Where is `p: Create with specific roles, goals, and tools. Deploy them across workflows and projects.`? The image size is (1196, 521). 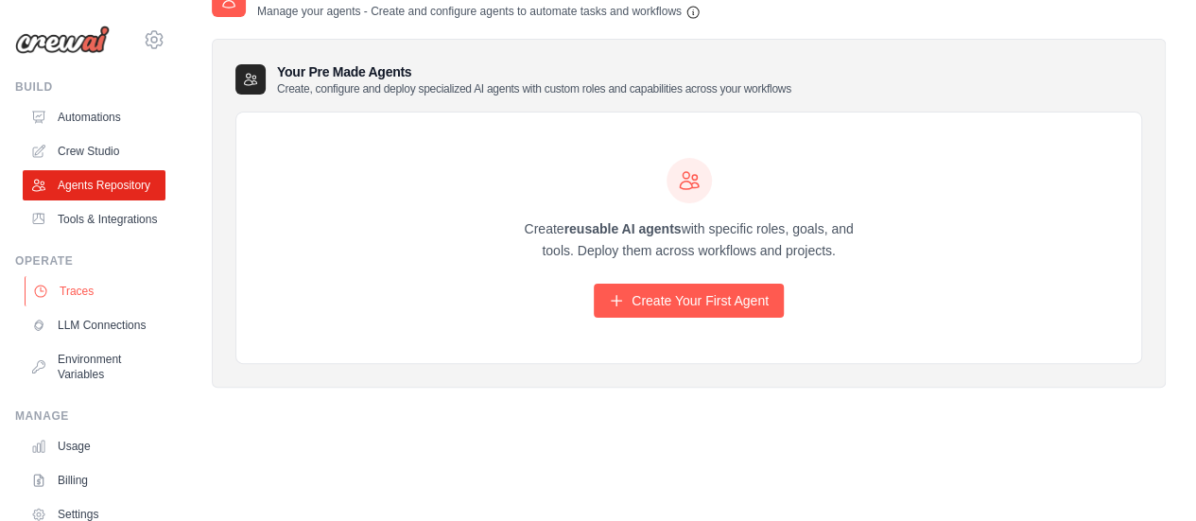
p: Create with specific roles, goals, and tools. Deploy them across workflows and projects. is located at coordinates (689, 240).